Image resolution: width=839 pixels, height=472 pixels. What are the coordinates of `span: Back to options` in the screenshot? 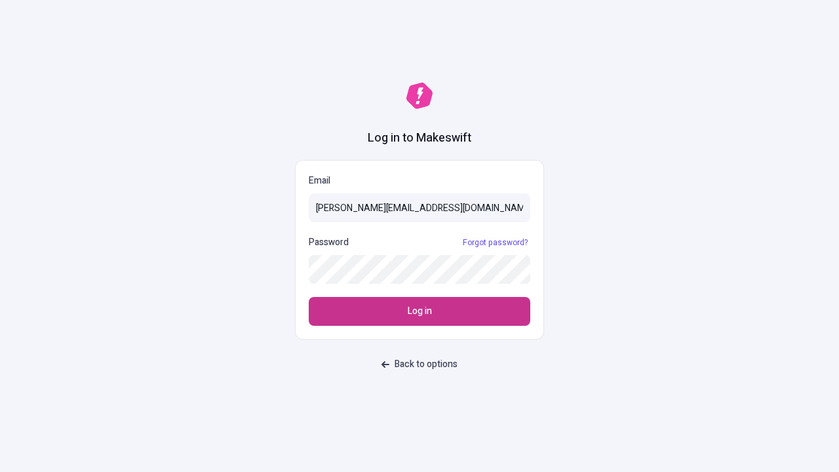 It's located at (426, 364).